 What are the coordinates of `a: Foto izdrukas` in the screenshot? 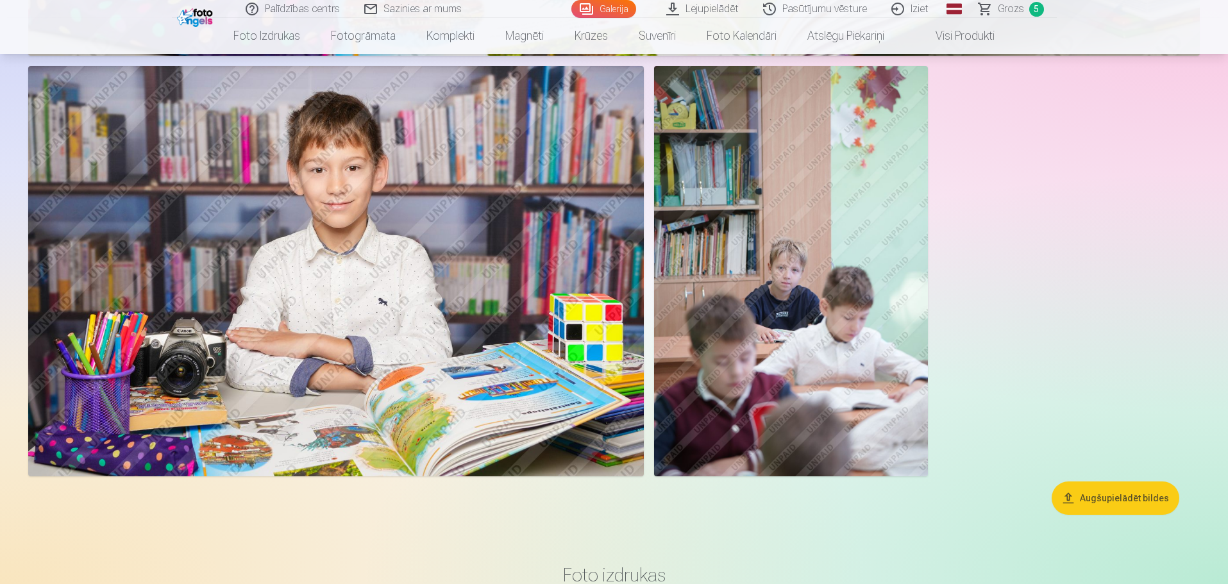 It's located at (267, 36).